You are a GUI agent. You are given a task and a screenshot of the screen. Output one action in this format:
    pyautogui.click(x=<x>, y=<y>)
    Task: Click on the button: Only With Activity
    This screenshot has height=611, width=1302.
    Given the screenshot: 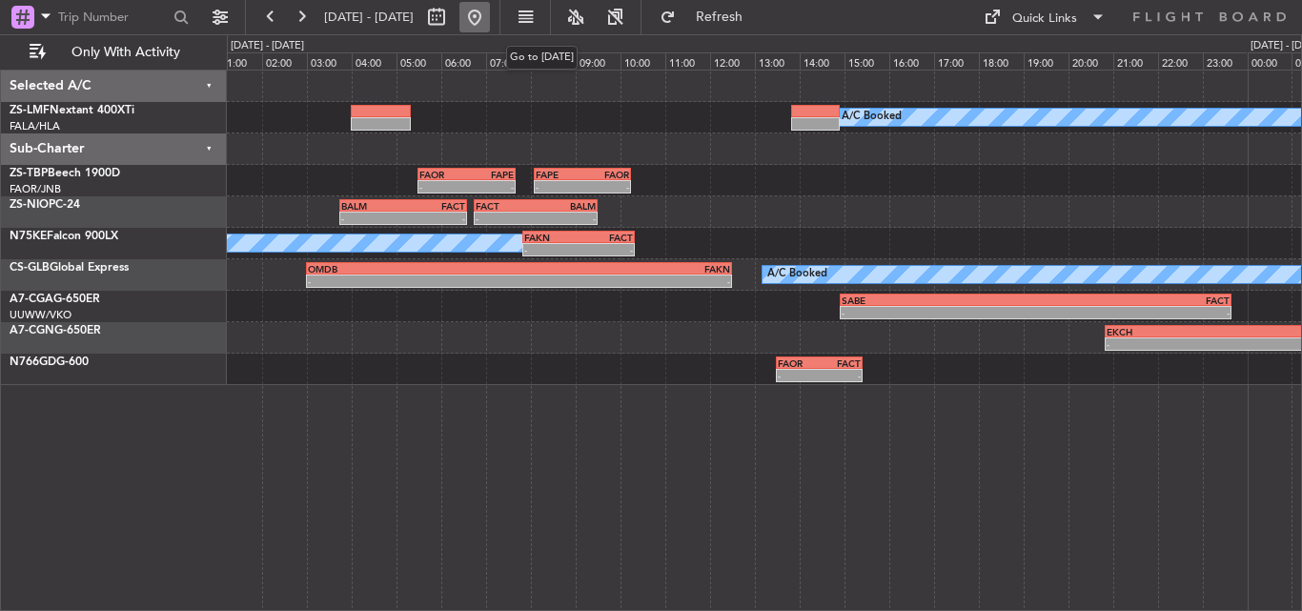 What is the action you would take?
    pyautogui.click(x=113, y=52)
    